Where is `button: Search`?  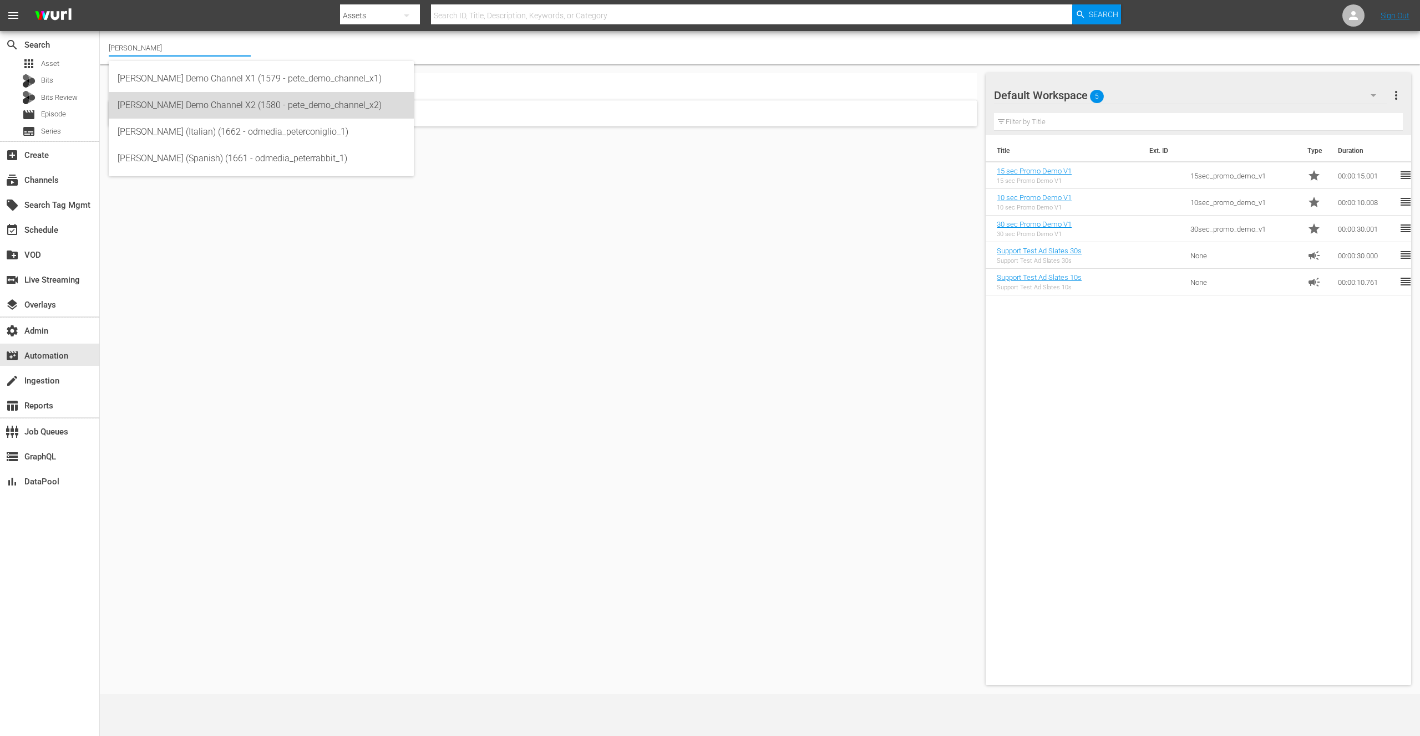 button: Search is located at coordinates (1096, 14).